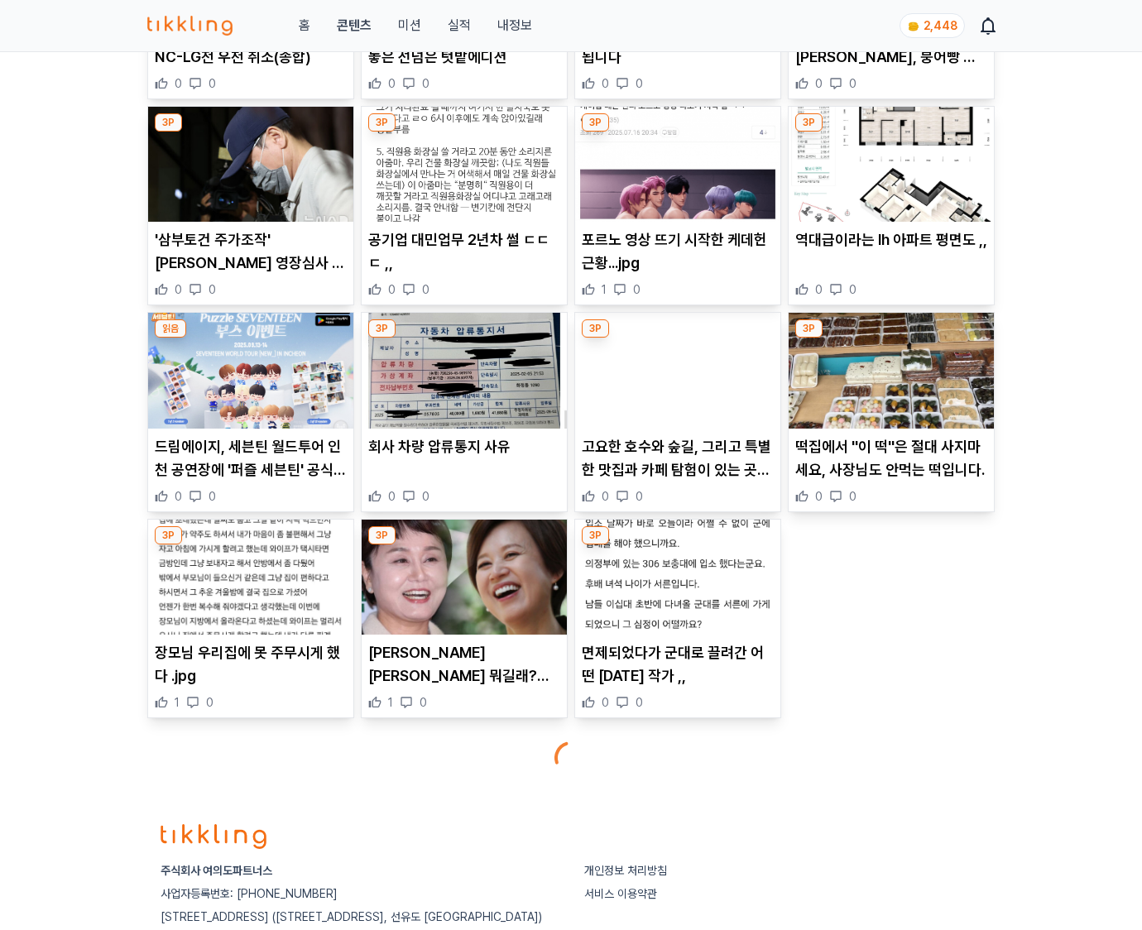  What do you see at coordinates (464, 206) in the screenshot?
I see `div: 3P 공기업 대민업무 2년차 썰 ㄷㄷㄷ ,, 공기업 대민업무 2년차 썰 ㄷㄷㄷ ,, 0 0` at bounding box center [464, 206].